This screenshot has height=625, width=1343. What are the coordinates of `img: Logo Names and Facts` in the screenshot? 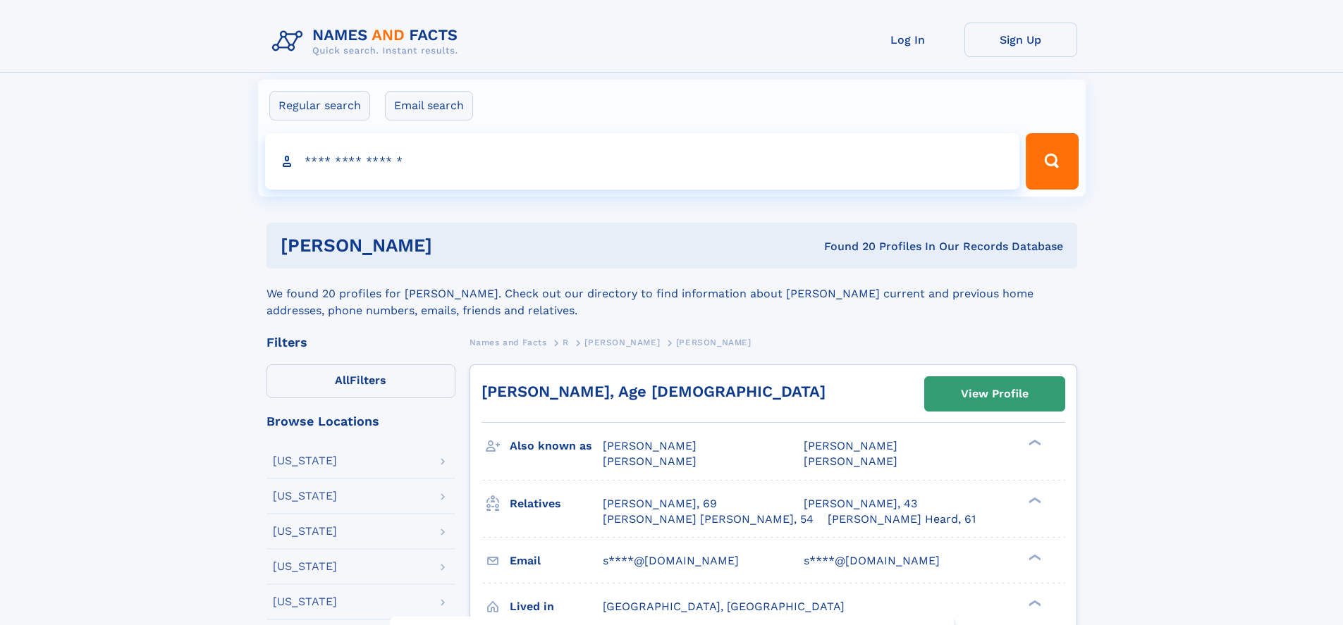 It's located at (368, 42).